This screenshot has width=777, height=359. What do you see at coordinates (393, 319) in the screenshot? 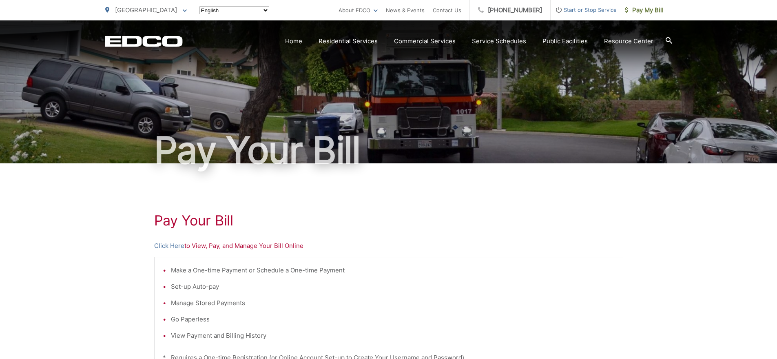
I see `li: Go Paperless` at bounding box center [393, 319].